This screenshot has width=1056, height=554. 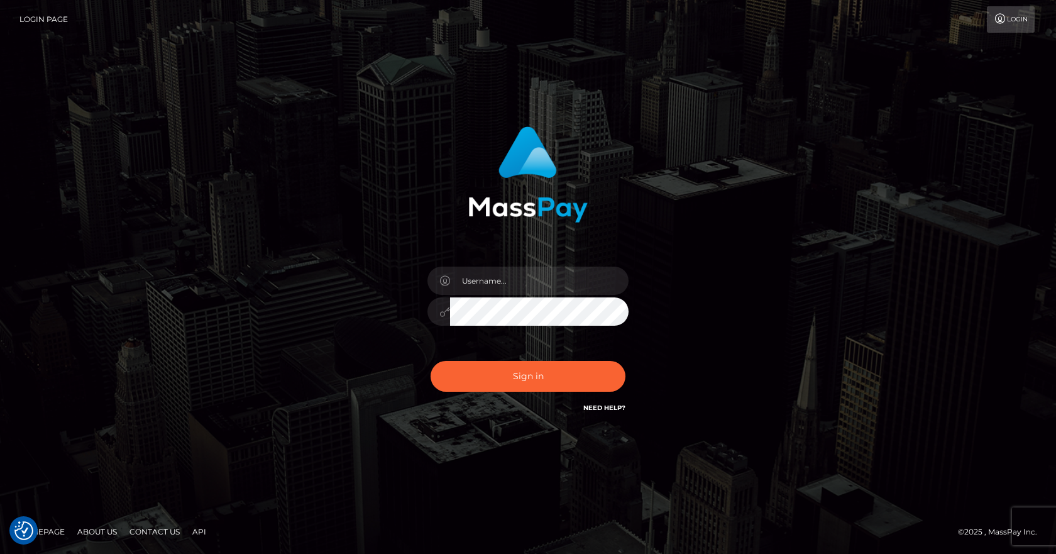 What do you see at coordinates (539, 280) in the screenshot?
I see `input: Username...` at bounding box center [539, 280].